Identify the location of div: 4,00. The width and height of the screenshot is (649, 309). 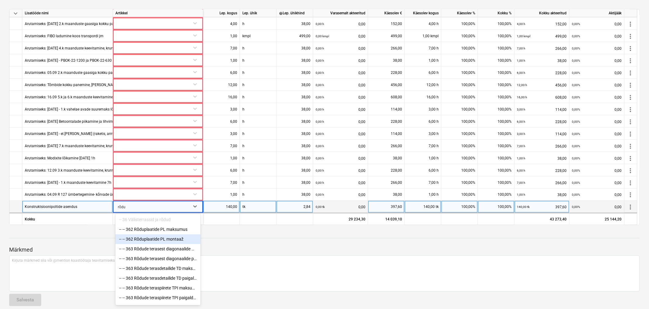
(221, 24).